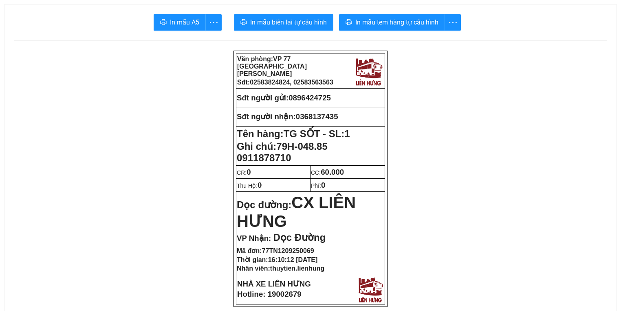 The height and width of the screenshot is (311, 621). I want to click on strong: Hotline: 19002679, so click(270, 294).